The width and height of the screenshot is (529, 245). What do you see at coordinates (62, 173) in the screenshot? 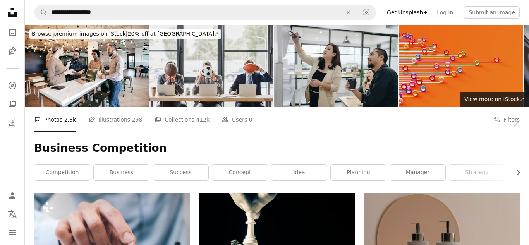
I see `a: competition` at bounding box center [62, 173].